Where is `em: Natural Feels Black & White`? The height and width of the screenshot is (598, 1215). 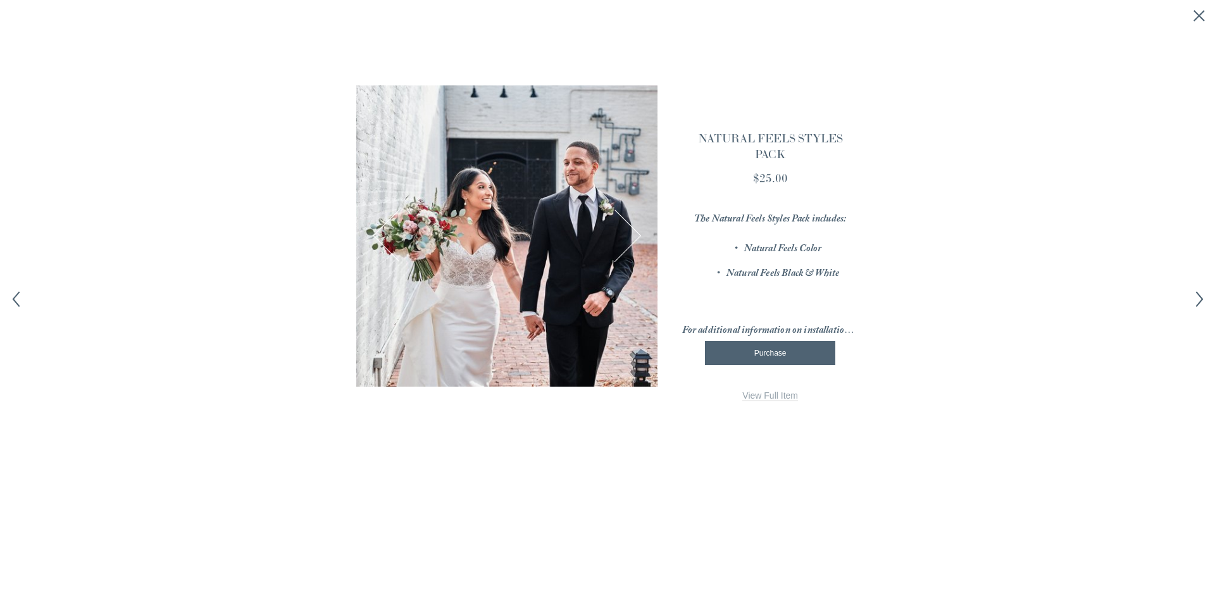 em: Natural Feels Black & White is located at coordinates (783, 274).